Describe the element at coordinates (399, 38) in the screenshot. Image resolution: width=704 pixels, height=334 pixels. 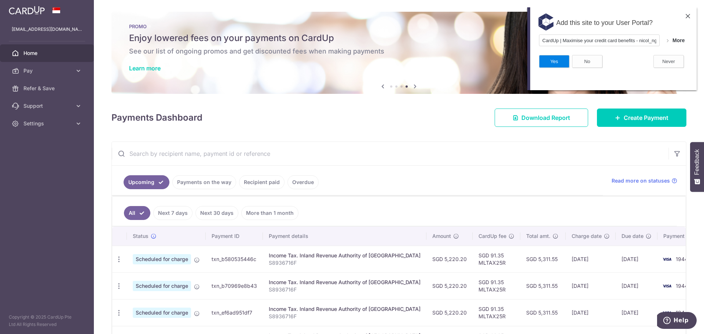
I see `h5: Enjoy lowered fees on your payments on CardUp` at that location.